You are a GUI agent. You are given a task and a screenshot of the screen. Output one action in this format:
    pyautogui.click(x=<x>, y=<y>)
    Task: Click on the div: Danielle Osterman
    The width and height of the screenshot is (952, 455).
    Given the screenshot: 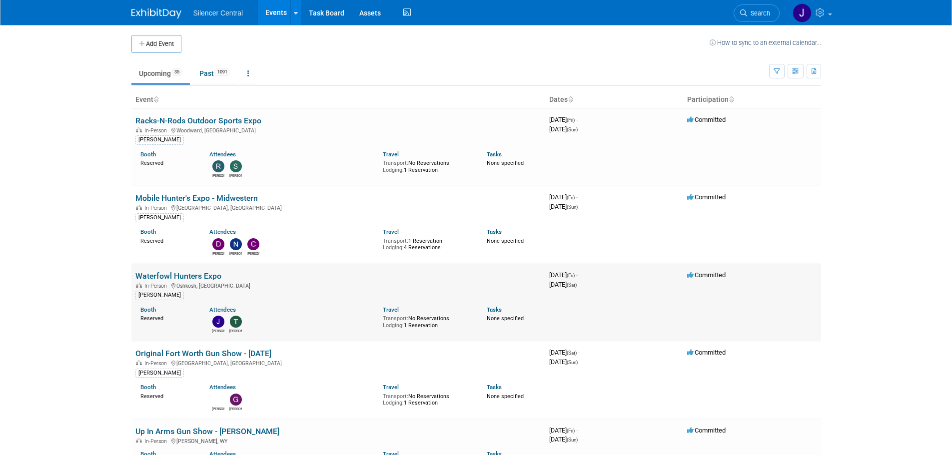 What is the action you would take?
    pyautogui.click(x=218, y=253)
    